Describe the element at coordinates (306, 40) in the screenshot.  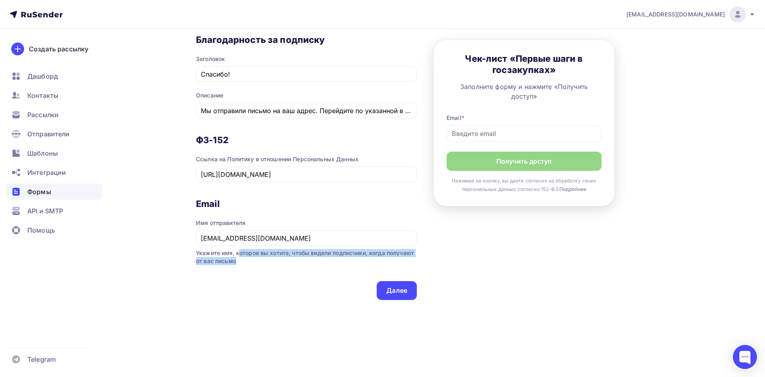
I see `h3: Благодарность за подписку` at that location.